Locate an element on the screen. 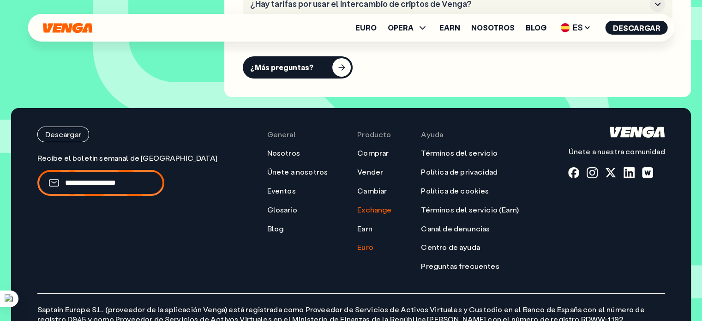 The height and width of the screenshot is (321, 702). a: fb is located at coordinates (574, 173).